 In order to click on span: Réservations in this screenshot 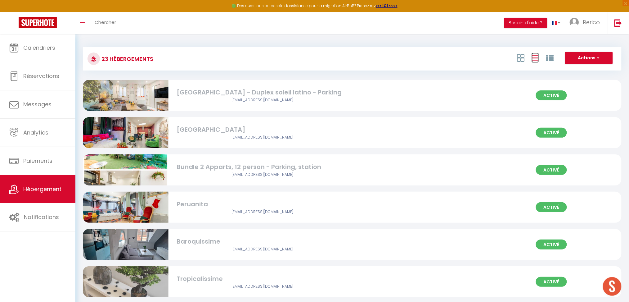, I will do `click(41, 76)`.